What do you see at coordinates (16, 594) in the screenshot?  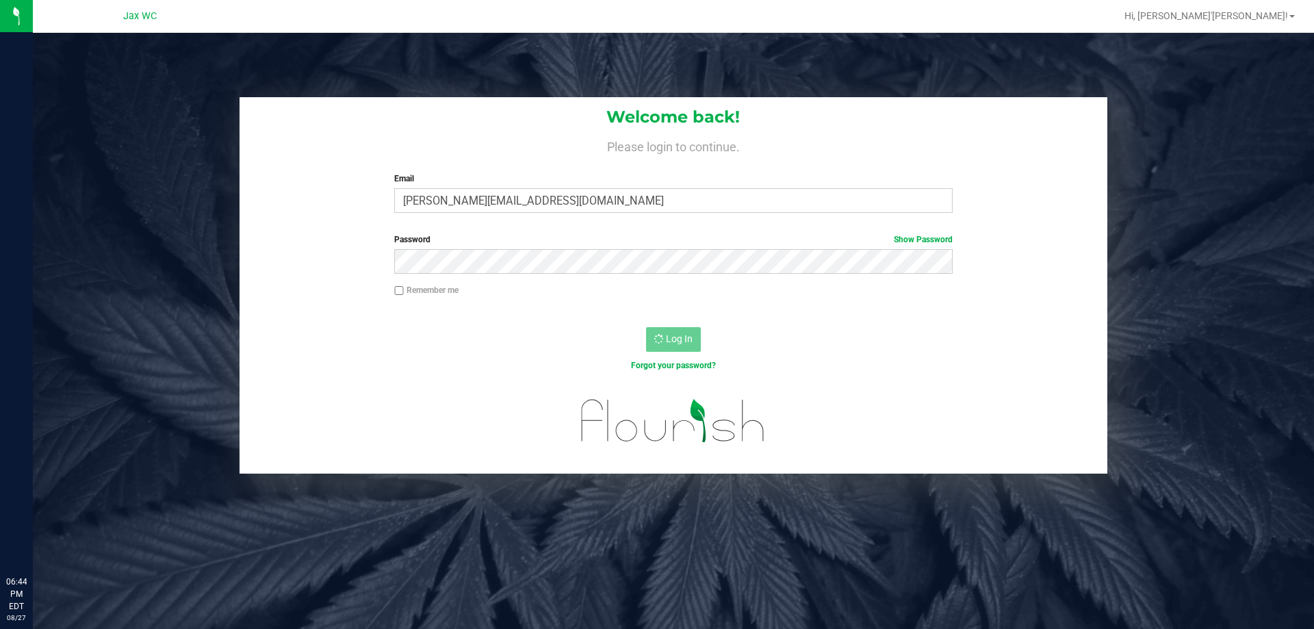 I see `p: 06:44 PM EDT` at bounding box center [16, 594].